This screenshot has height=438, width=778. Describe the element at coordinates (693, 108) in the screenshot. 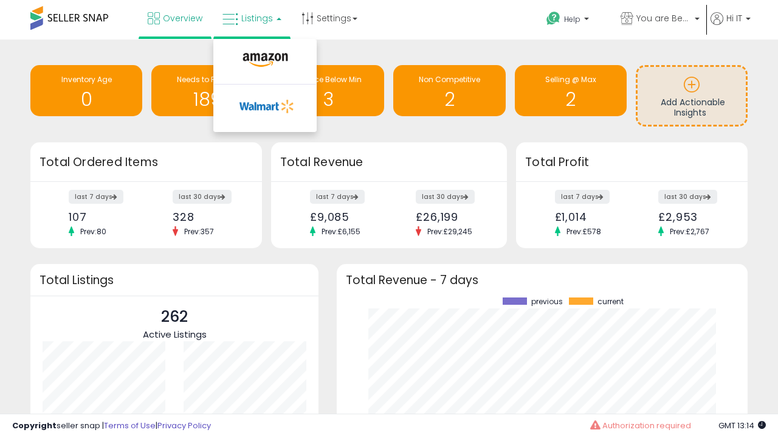

I see `span: Add Actionable Insights` at that location.